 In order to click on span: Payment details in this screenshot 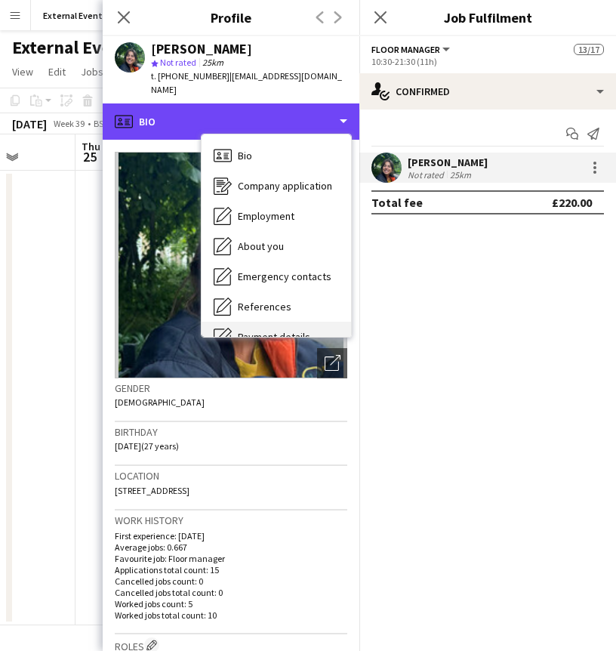, I will do `click(274, 337)`.